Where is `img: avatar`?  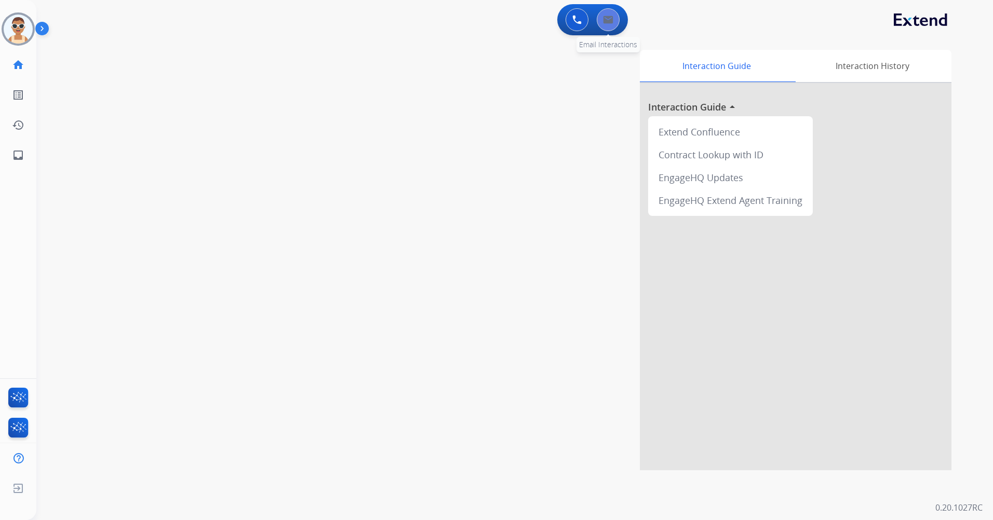 img: avatar is located at coordinates (18, 29).